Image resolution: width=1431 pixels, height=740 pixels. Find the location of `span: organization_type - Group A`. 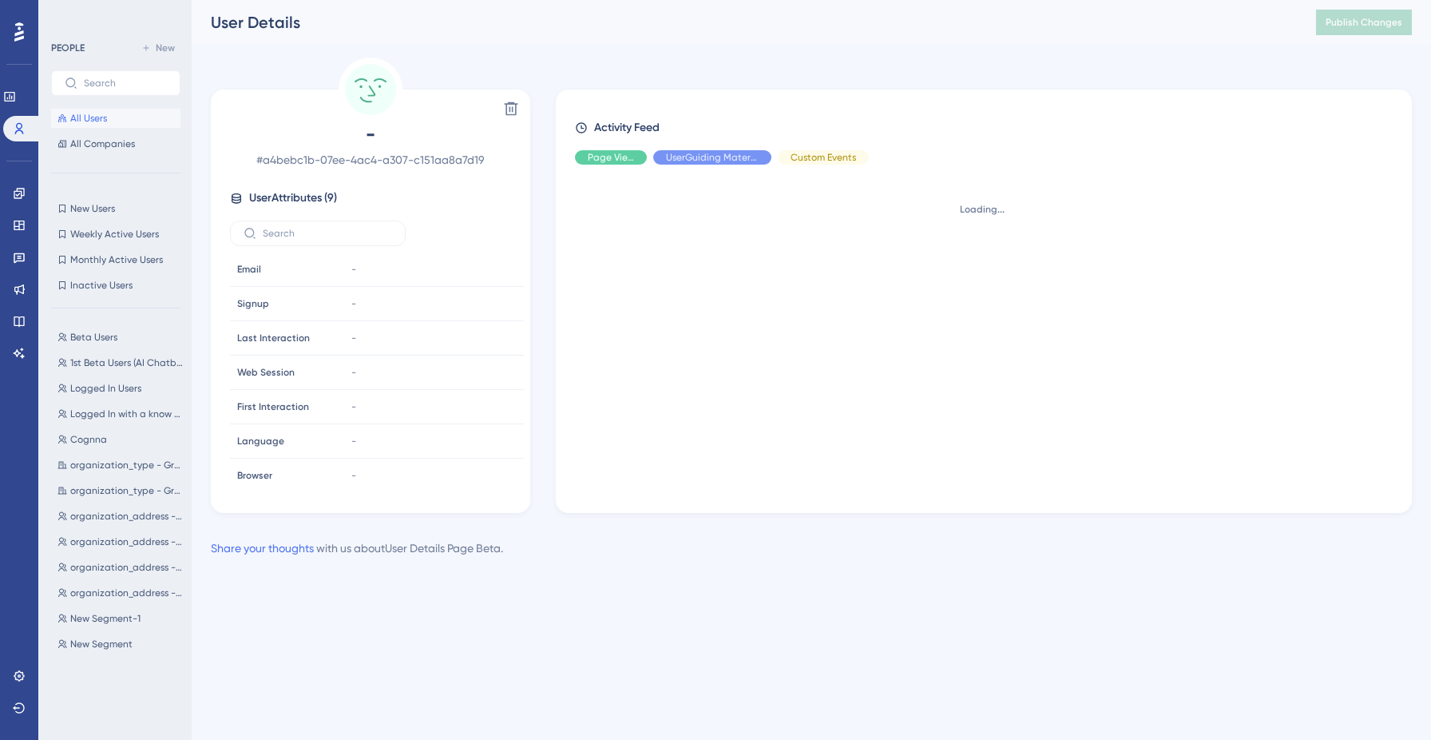

span: organization_type - Group A is located at coordinates (127, 490).